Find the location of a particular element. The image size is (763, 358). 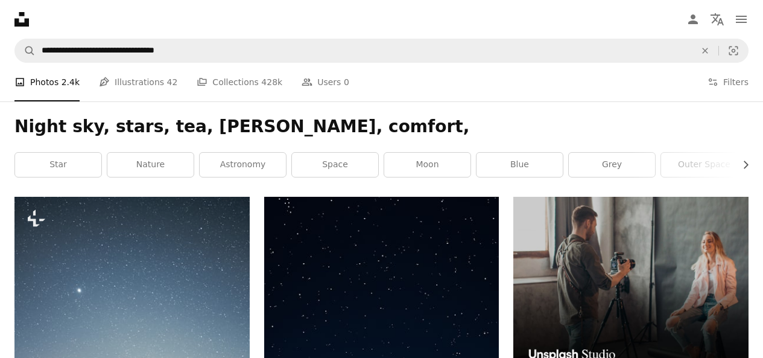

a: Illustrations 42 is located at coordinates (138, 82).